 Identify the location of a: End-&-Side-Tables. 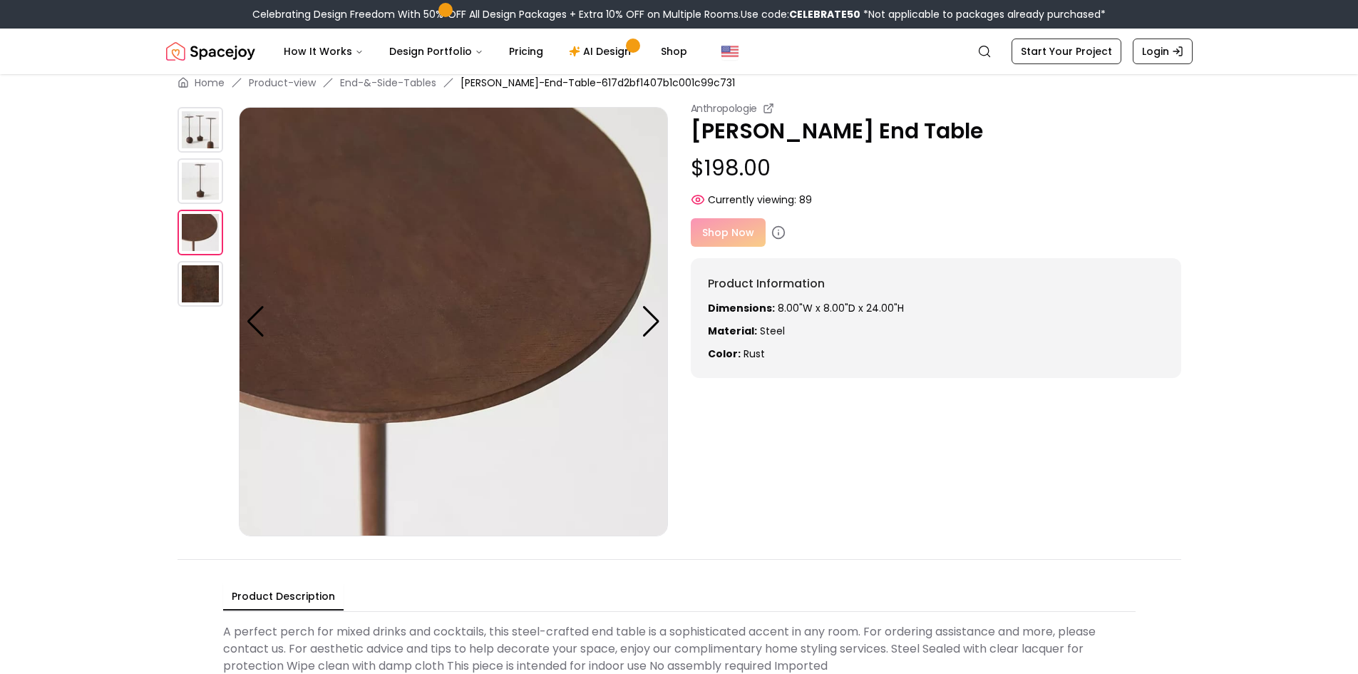
(388, 83).